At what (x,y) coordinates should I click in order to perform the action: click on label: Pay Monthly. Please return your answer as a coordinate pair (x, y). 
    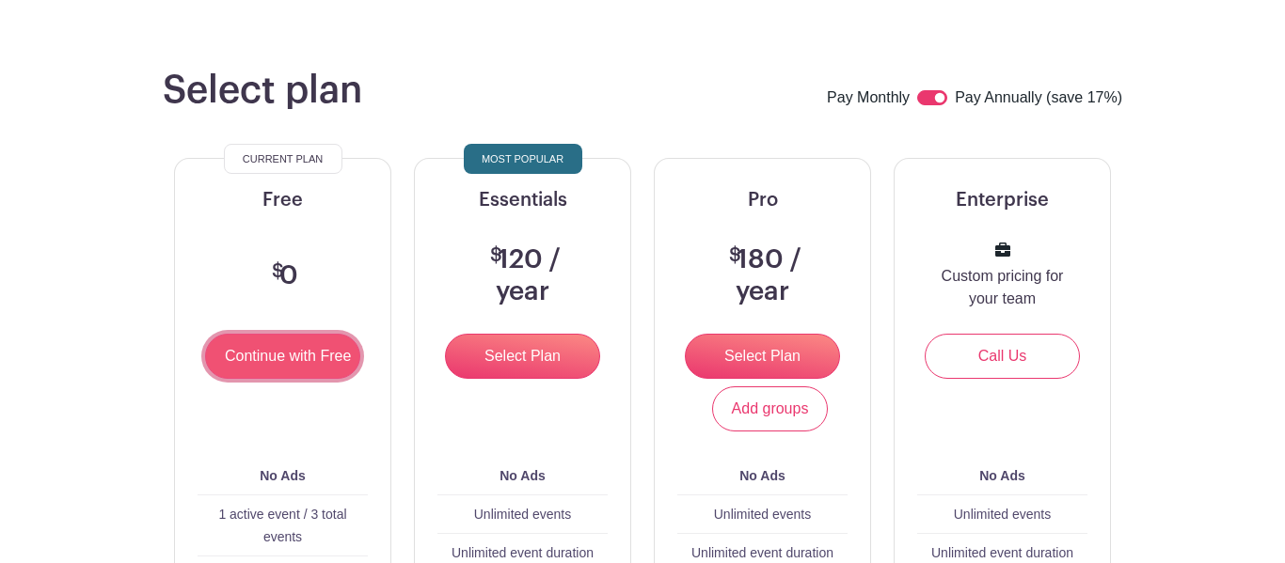
    Looking at the image, I should click on (868, 99).